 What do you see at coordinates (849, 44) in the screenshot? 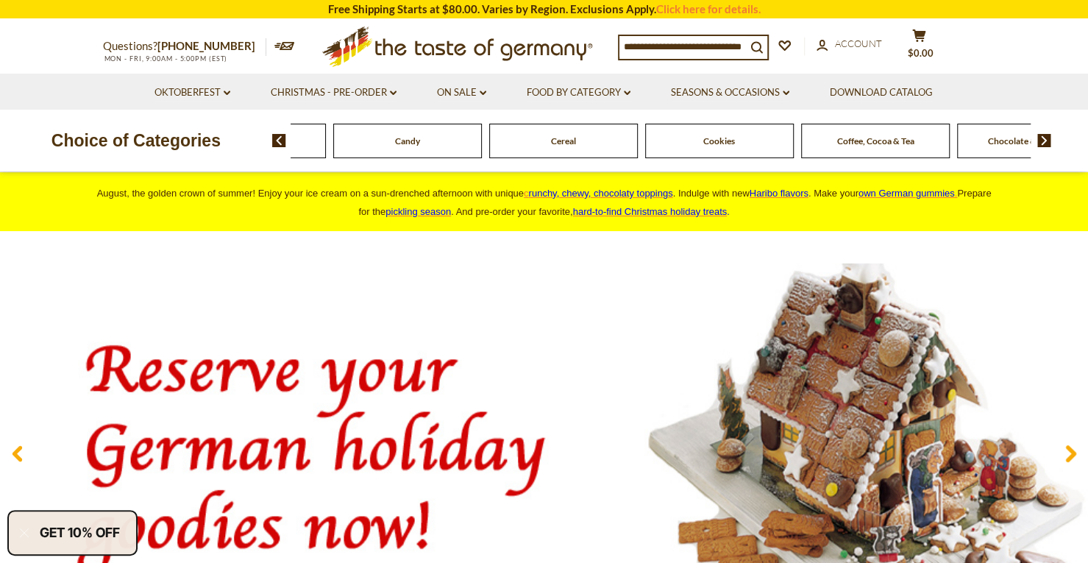
I see `a: Account` at bounding box center [849, 44].